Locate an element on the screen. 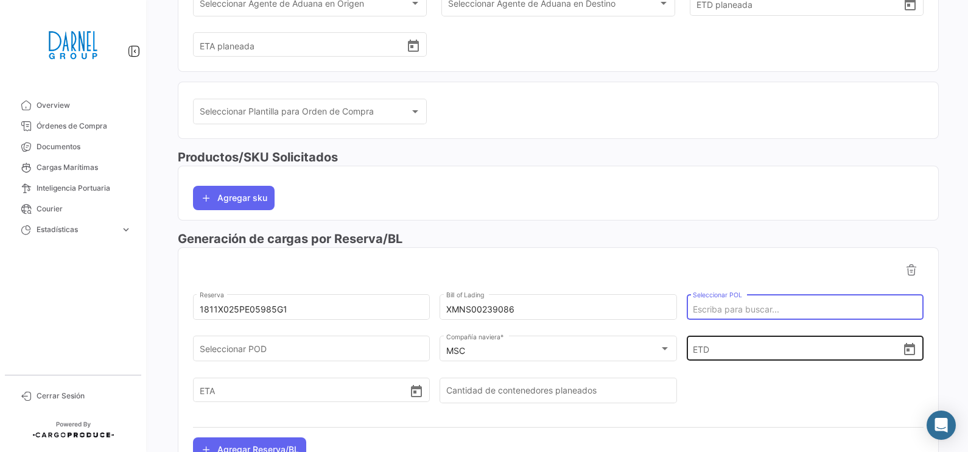 The width and height of the screenshot is (968, 452). a: Documentos is located at coordinates (73, 147).